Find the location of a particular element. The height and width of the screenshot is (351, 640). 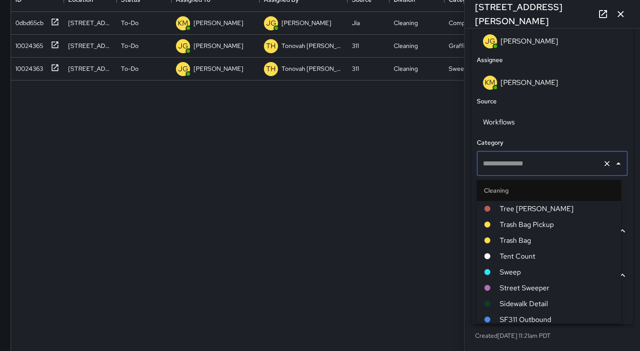

div: 1066 Howard Street is located at coordinates (90, 23).